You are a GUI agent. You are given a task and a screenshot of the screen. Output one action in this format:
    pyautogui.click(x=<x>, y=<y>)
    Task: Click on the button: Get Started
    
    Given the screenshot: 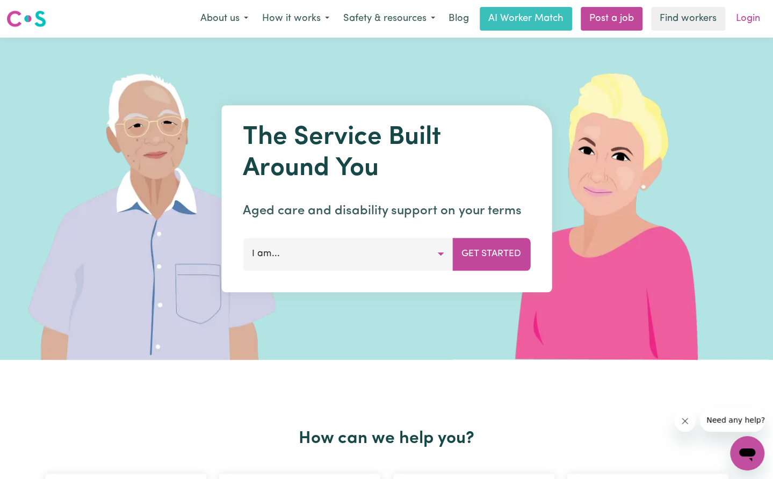 What is the action you would take?
    pyautogui.click(x=491, y=254)
    